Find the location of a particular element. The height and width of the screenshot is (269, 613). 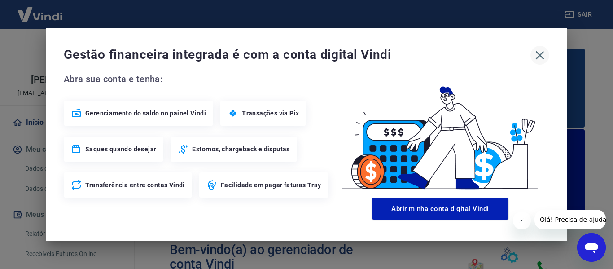

span: Estornos, chargeback e disputas is located at coordinates (240, 149).